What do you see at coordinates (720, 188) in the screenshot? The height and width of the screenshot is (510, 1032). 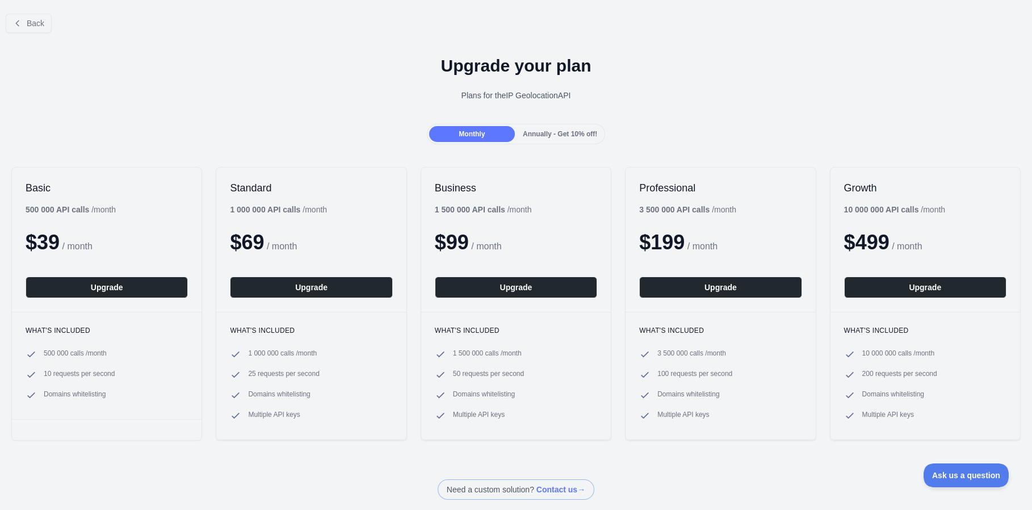 I see `h2: Professional` at bounding box center [720, 188].